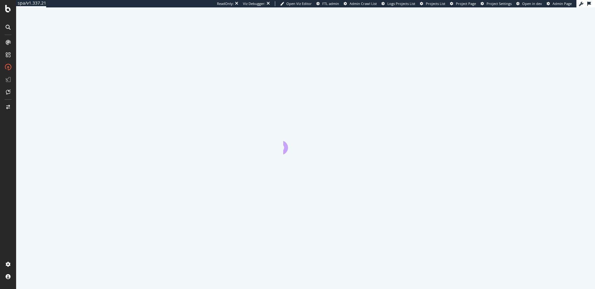 This screenshot has height=289, width=595. What do you see at coordinates (328, 4) in the screenshot?
I see `a: FTL admin` at bounding box center [328, 4].